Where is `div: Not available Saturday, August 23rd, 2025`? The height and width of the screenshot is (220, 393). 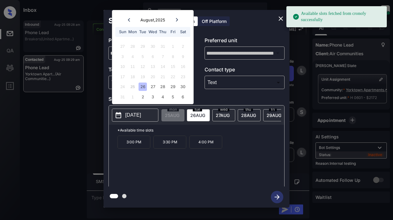 div: Not available Saturday, August 23rd, 2025 is located at coordinates (183, 77).